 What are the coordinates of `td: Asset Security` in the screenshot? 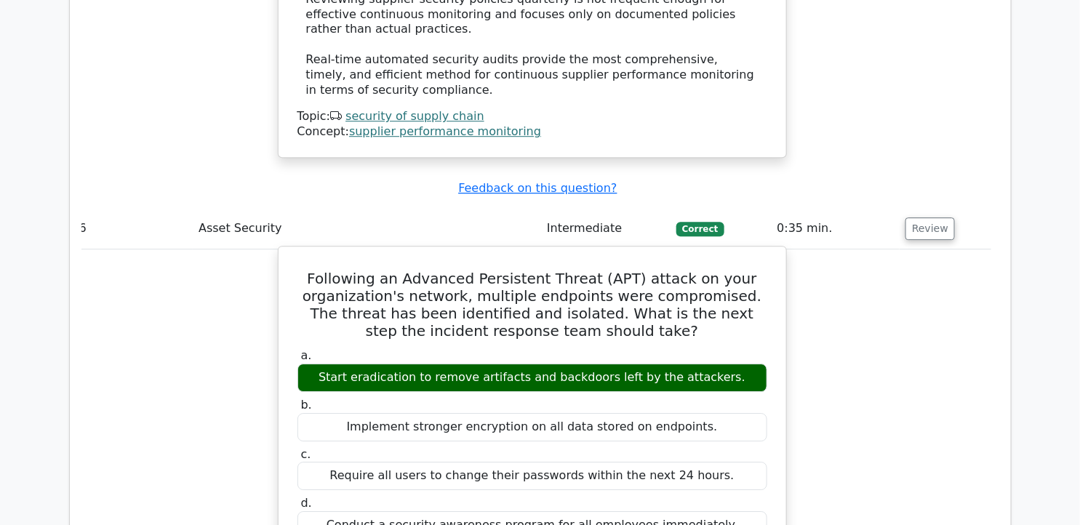 It's located at (367, 228).